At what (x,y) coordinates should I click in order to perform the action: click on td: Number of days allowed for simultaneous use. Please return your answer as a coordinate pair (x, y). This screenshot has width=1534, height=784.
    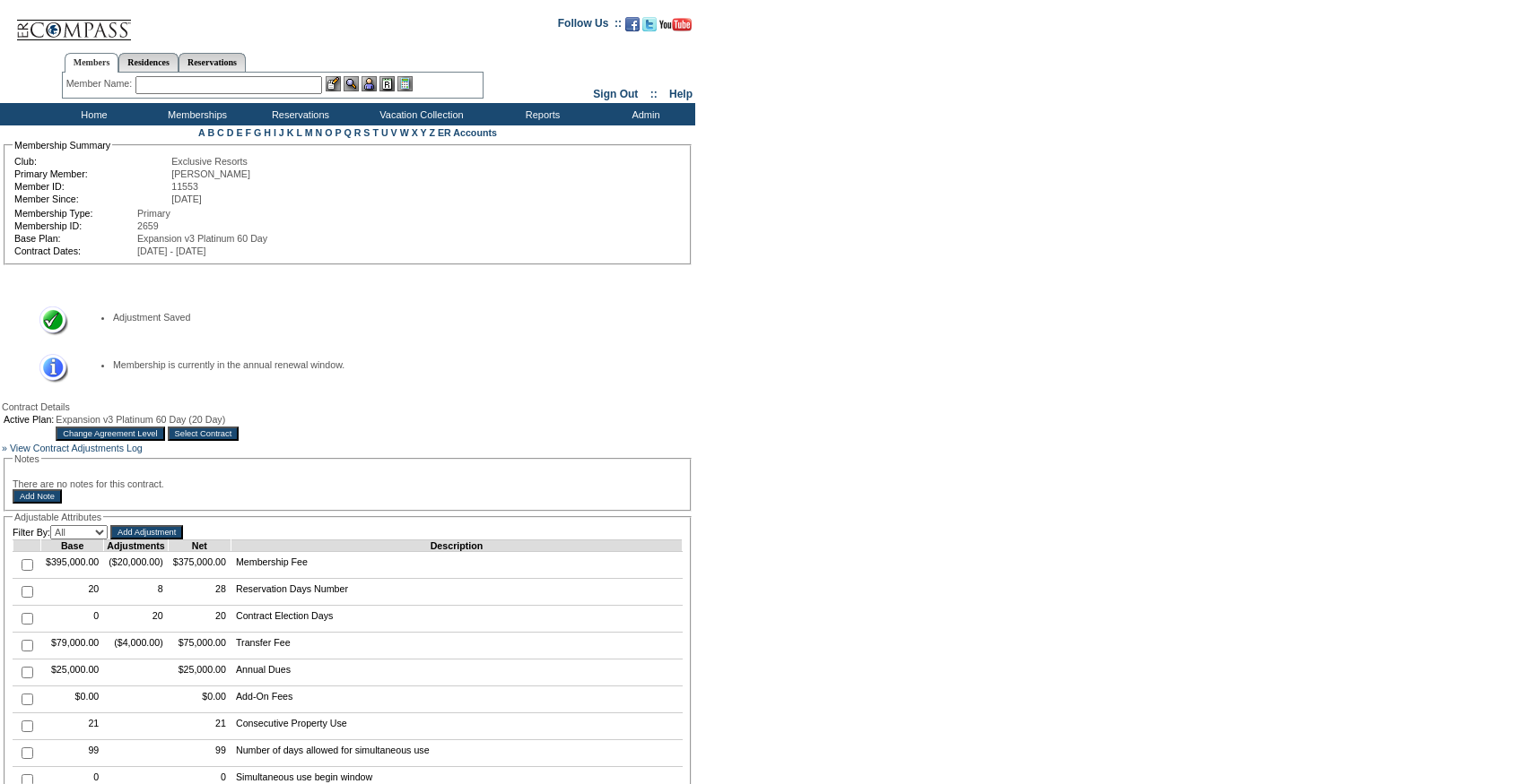
    Looking at the image, I should click on (455, 754).